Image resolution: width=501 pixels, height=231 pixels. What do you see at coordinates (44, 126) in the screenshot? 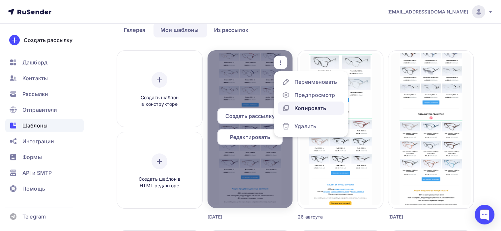
I see `a: Шаблоны` at bounding box center [44, 126].